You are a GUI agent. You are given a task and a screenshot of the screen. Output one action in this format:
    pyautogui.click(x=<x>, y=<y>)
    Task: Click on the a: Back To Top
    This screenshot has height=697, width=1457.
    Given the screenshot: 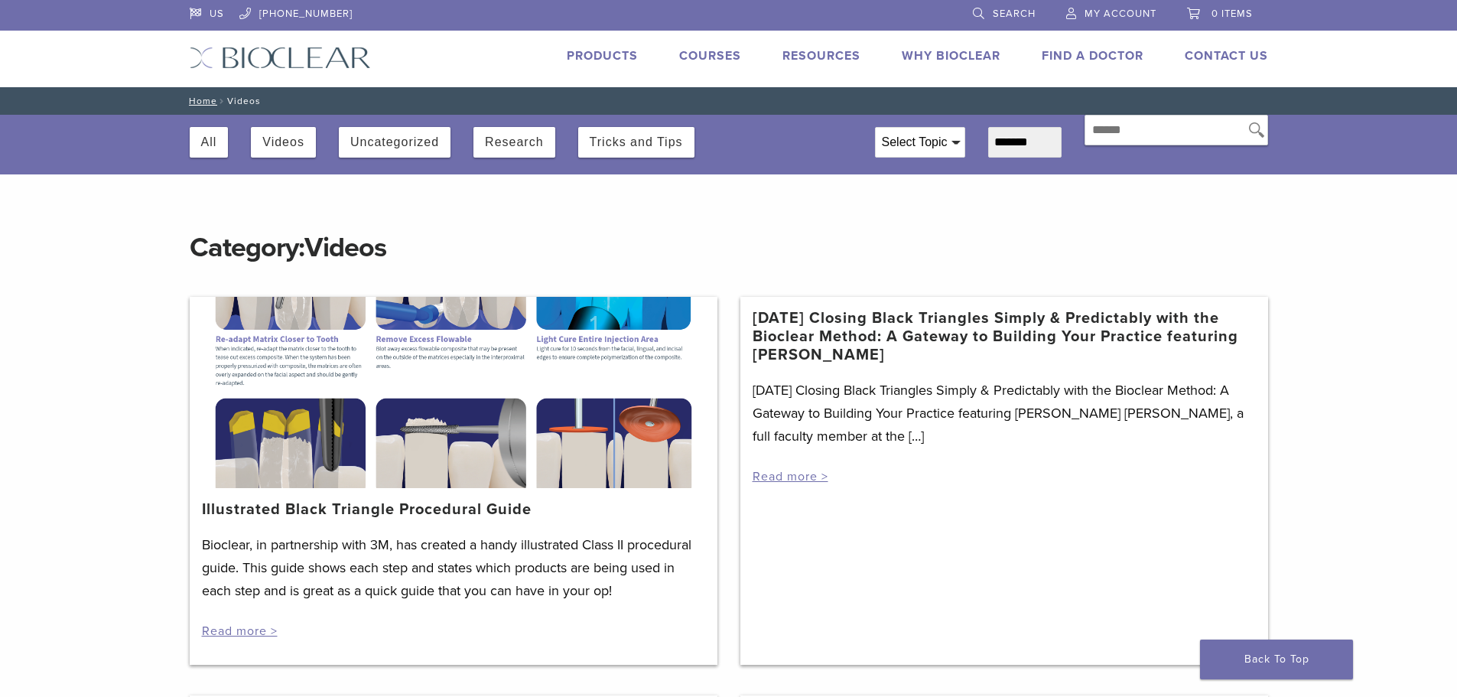 What is the action you would take?
    pyautogui.click(x=1276, y=659)
    